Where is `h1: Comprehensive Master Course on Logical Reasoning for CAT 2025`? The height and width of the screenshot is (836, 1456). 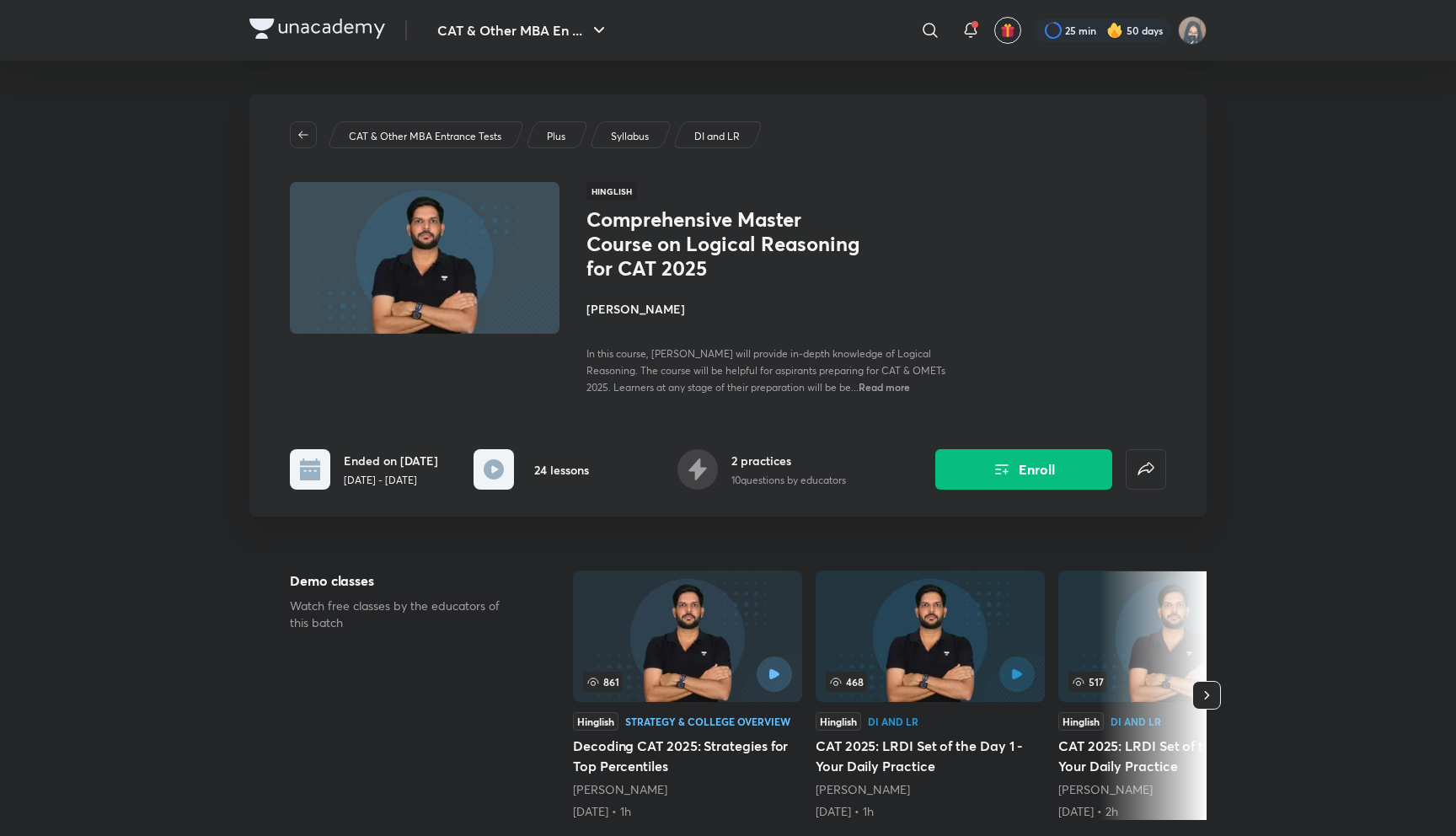
h1: Comprehensive Master Course on Logical Reasoning for CAT 2025 is located at coordinates (724, 244).